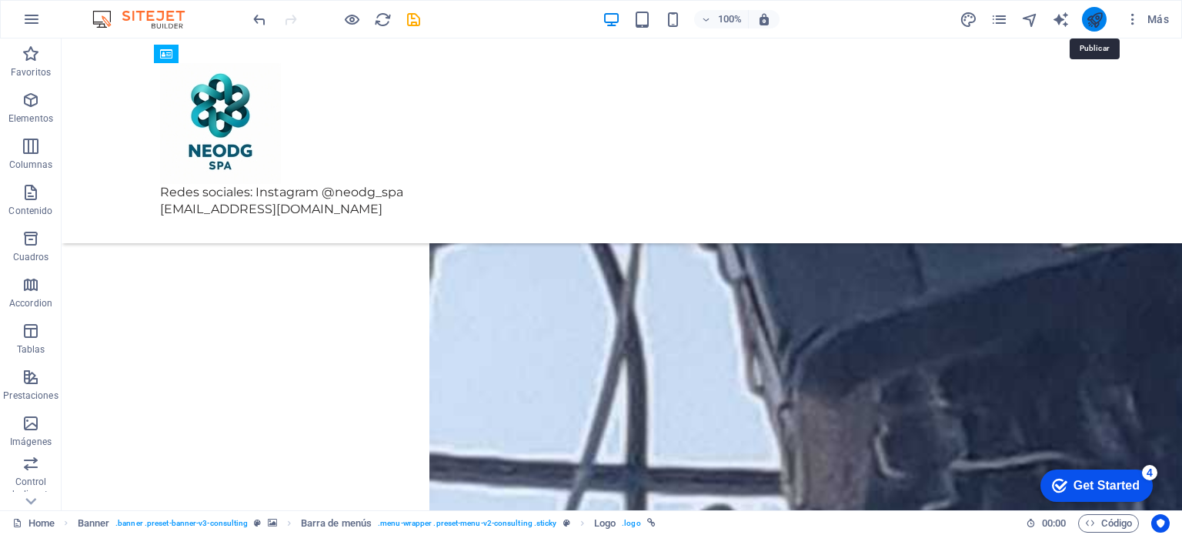 The height and width of the screenshot is (535, 1182). Describe the element at coordinates (1108, 523) in the screenshot. I see `button: Código` at that location.